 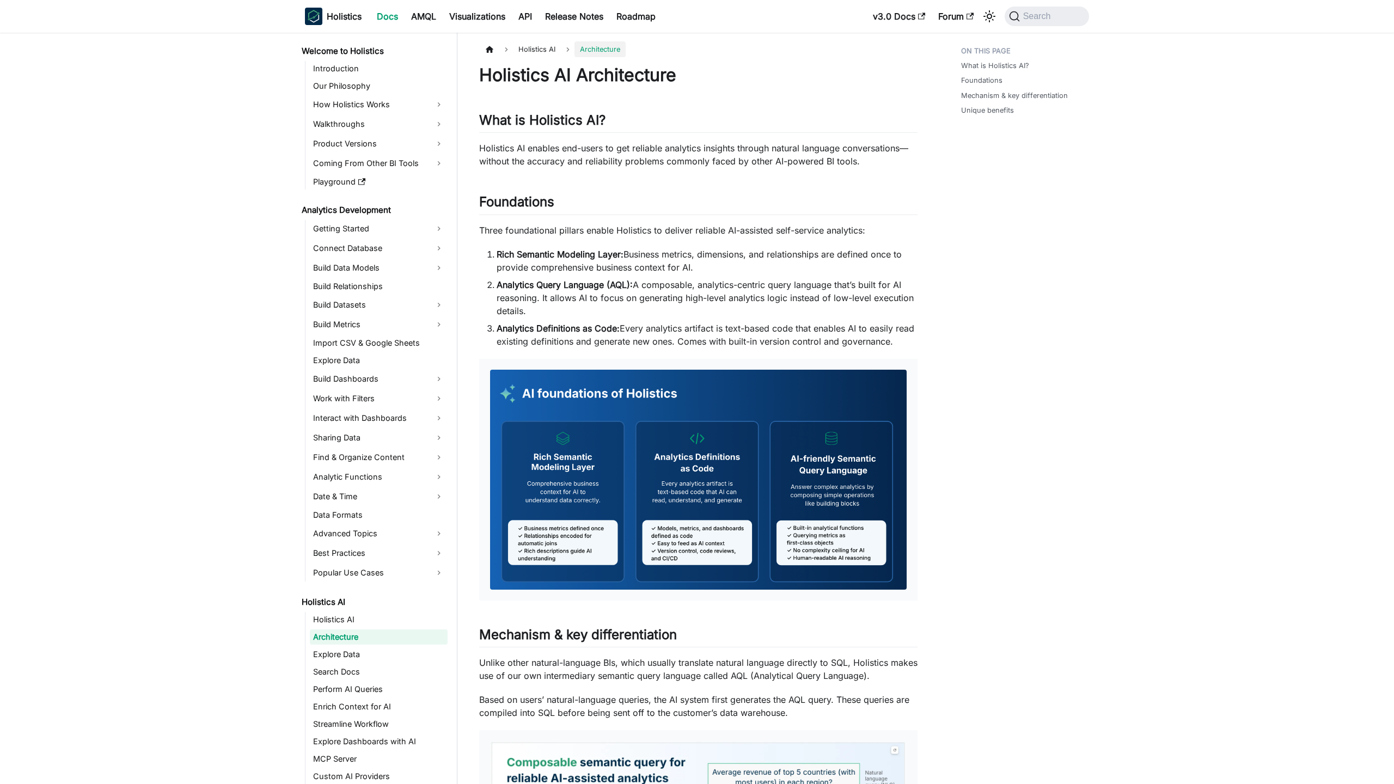 I want to click on a: Date & Time, so click(x=378, y=496).